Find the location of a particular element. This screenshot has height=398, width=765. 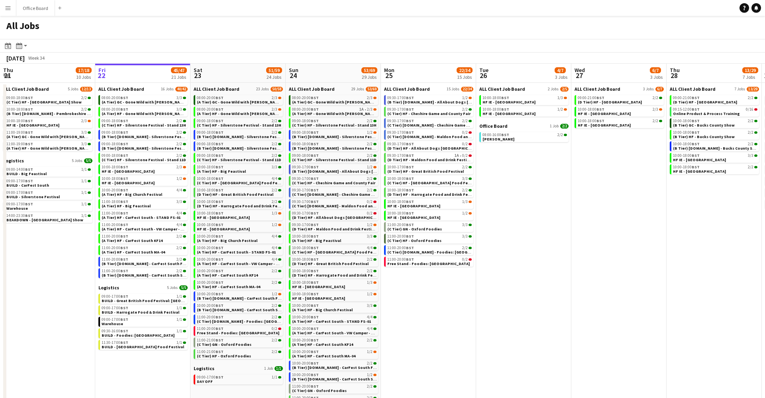

a: 09:15-12:00BST0/16Online Product & Process Training is located at coordinates (715, 111).